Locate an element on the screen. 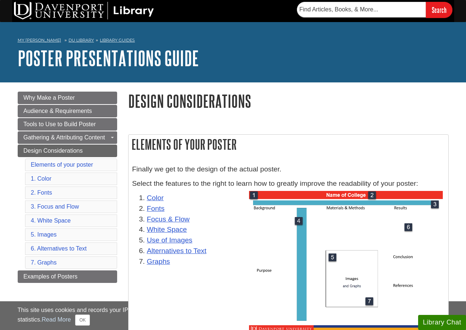 This screenshot has width=466, height=330. a: Gathering & Attributing Content is located at coordinates (67, 138).